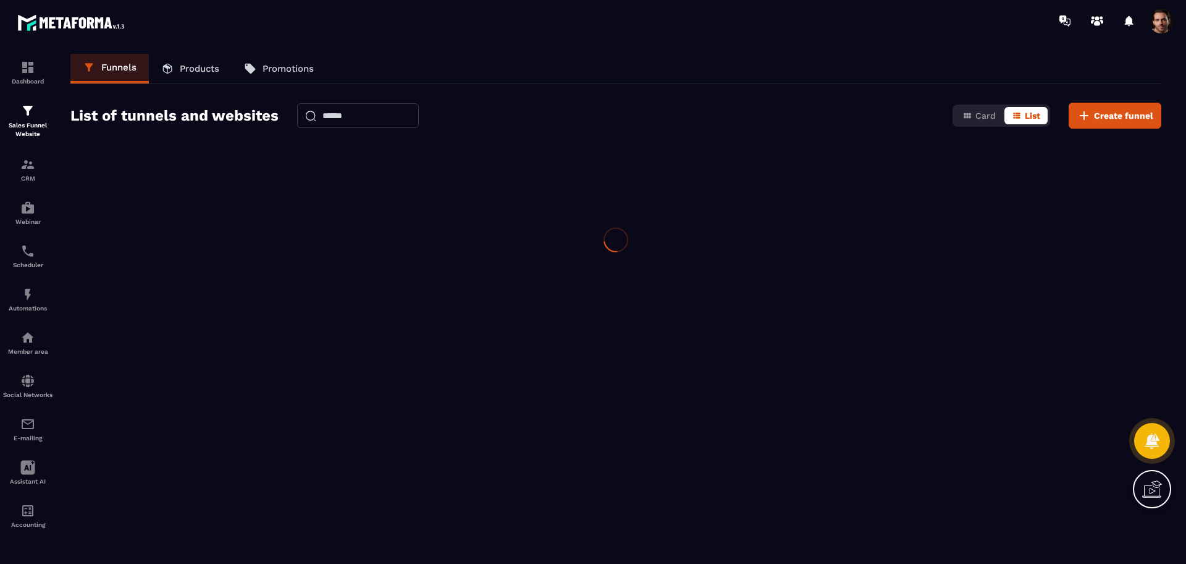 The width and height of the screenshot is (1186, 564). I want to click on a: formationformationSales Funnel Website, so click(28, 121).